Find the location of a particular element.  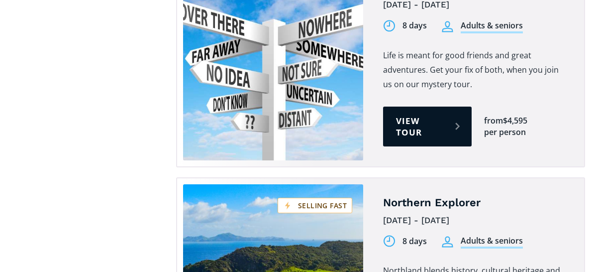

div: from is located at coordinates (494, 120).